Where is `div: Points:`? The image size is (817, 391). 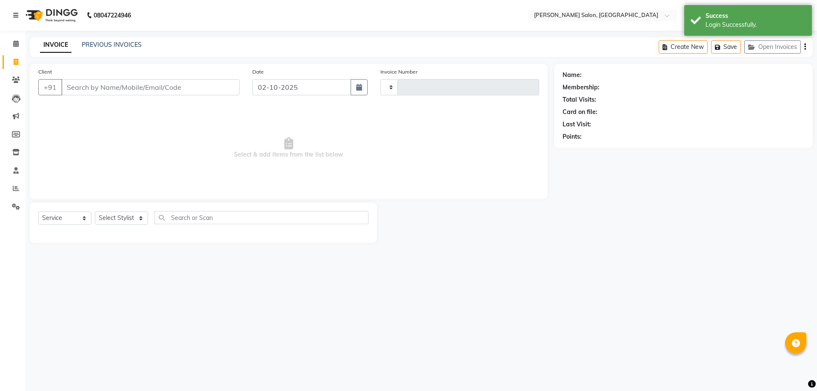
div: Points: is located at coordinates (572, 137).